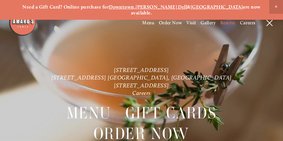  I want to click on strong: Downtown, so click(121, 7).